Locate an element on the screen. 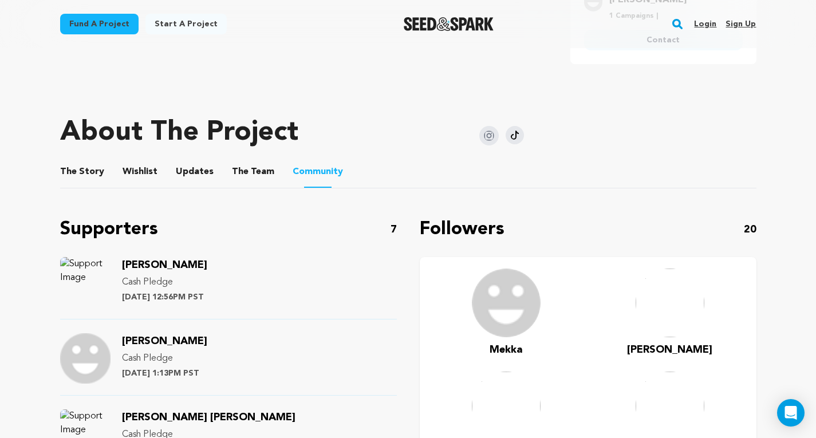 The image size is (816, 438). p: 7 is located at coordinates (394, 230).